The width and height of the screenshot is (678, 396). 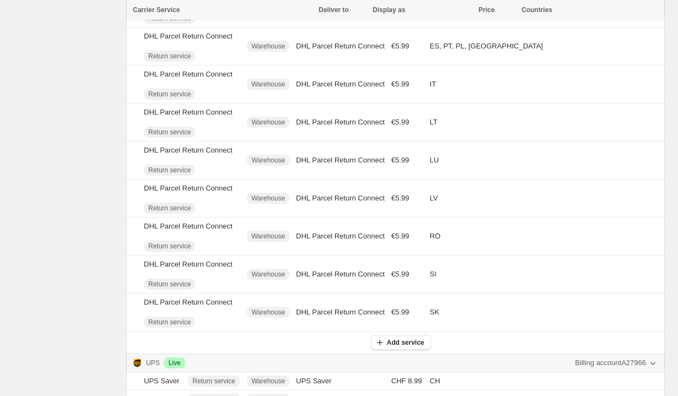 What do you see at coordinates (545, 160) in the screenshot?
I see `td: LU` at bounding box center [545, 160].